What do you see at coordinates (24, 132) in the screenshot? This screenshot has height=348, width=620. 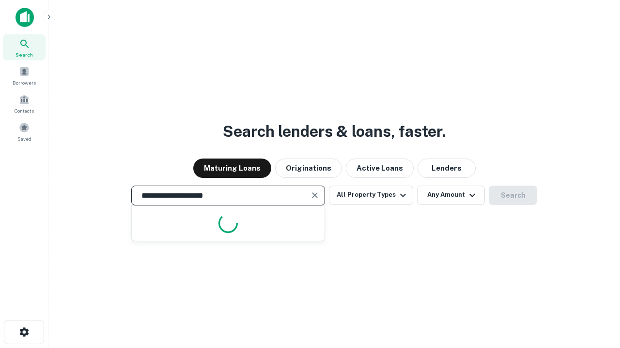 I see `a: Saved` at bounding box center [24, 132].